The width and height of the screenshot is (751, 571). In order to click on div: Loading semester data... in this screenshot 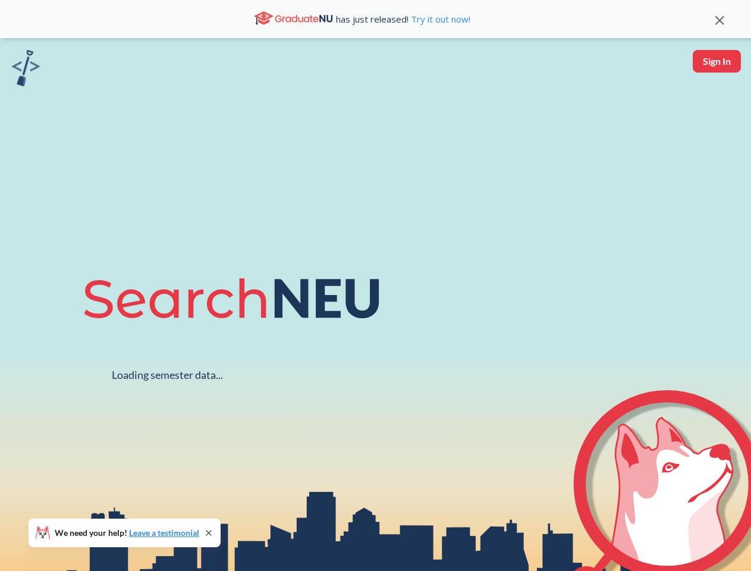, I will do `click(167, 375)`.